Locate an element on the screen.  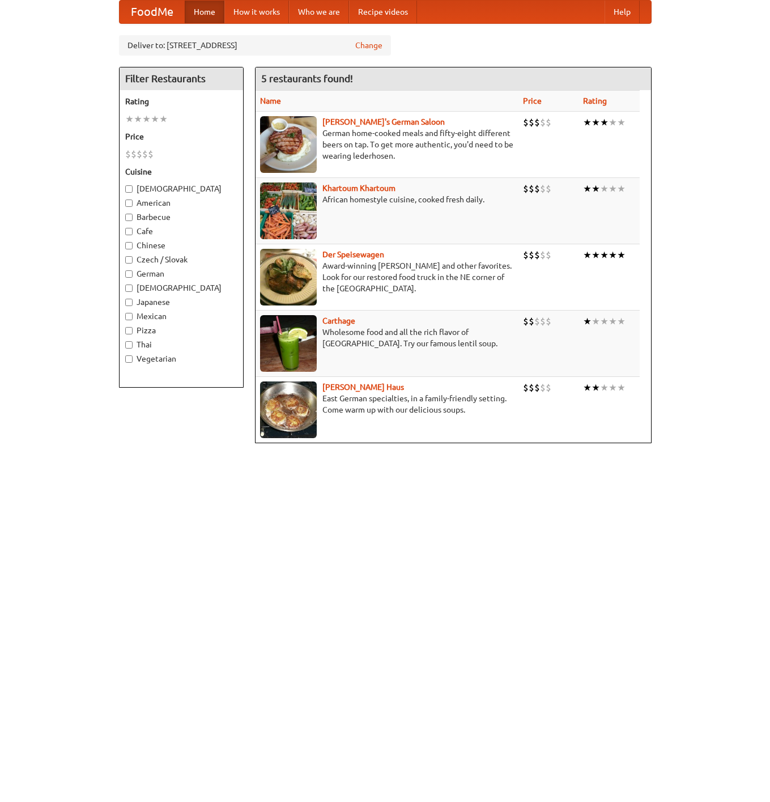
a: Carthage is located at coordinates (339, 321).